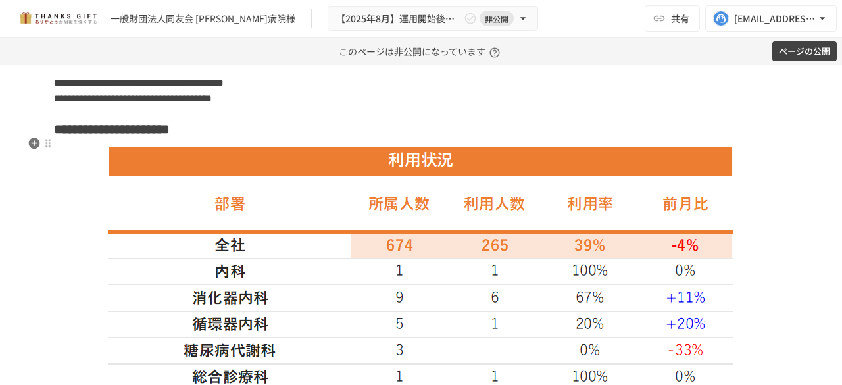  What do you see at coordinates (421, 51) in the screenshot?
I see `p: このページは非公開になっています` at bounding box center [421, 51].